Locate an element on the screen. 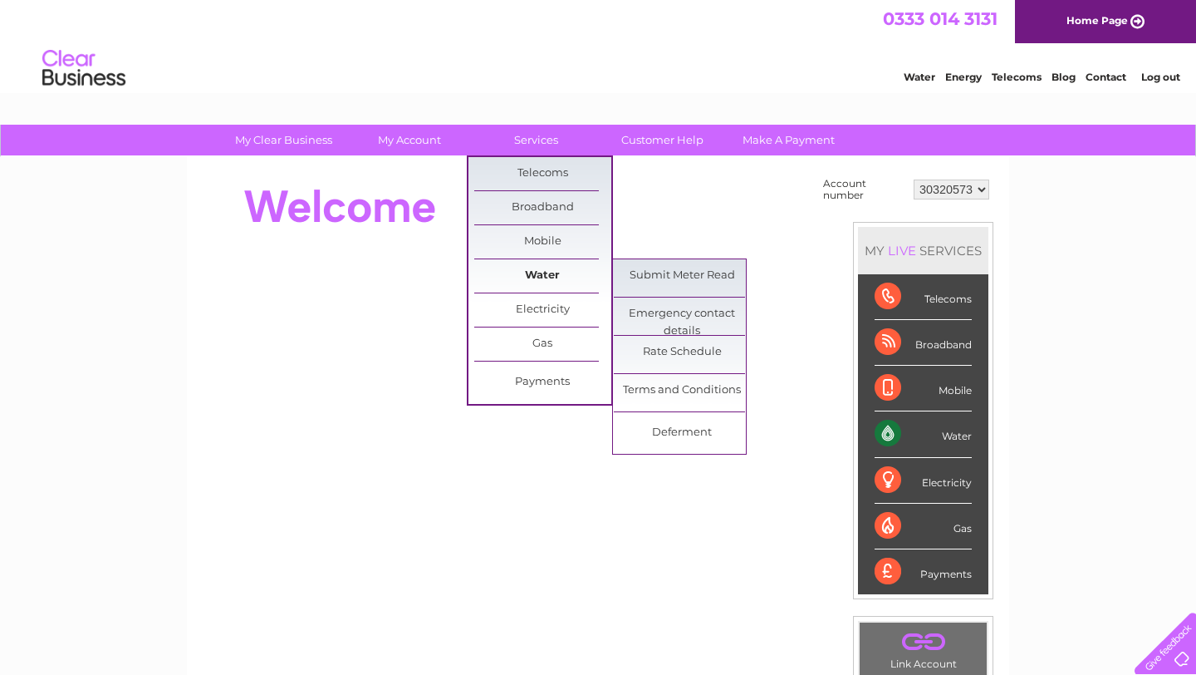  td: Link Account is located at coordinates (923, 647).